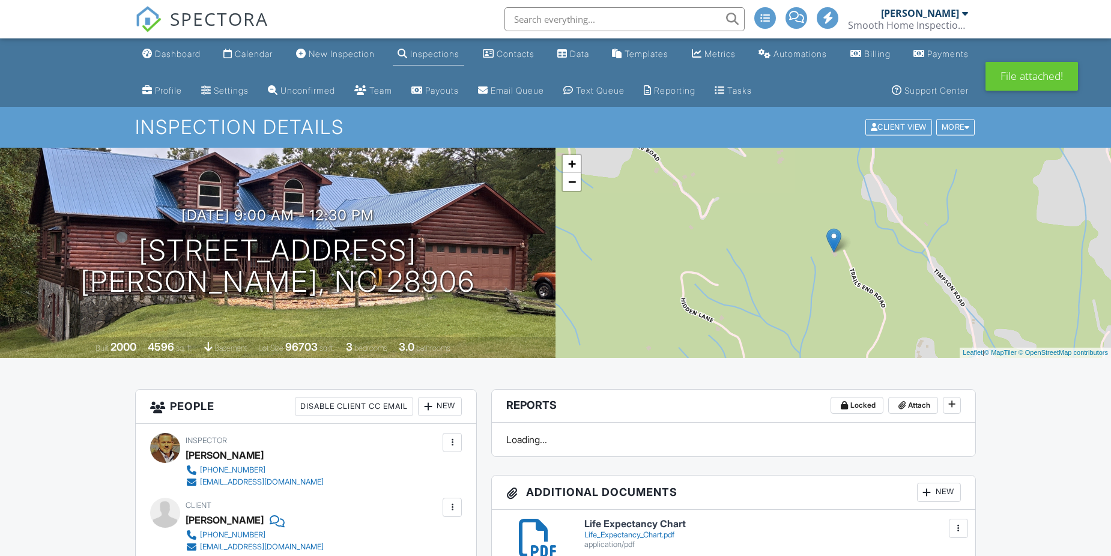 The height and width of the screenshot is (556, 1111). Describe the element at coordinates (162, 91) in the screenshot. I see `a: Company Profile` at that location.